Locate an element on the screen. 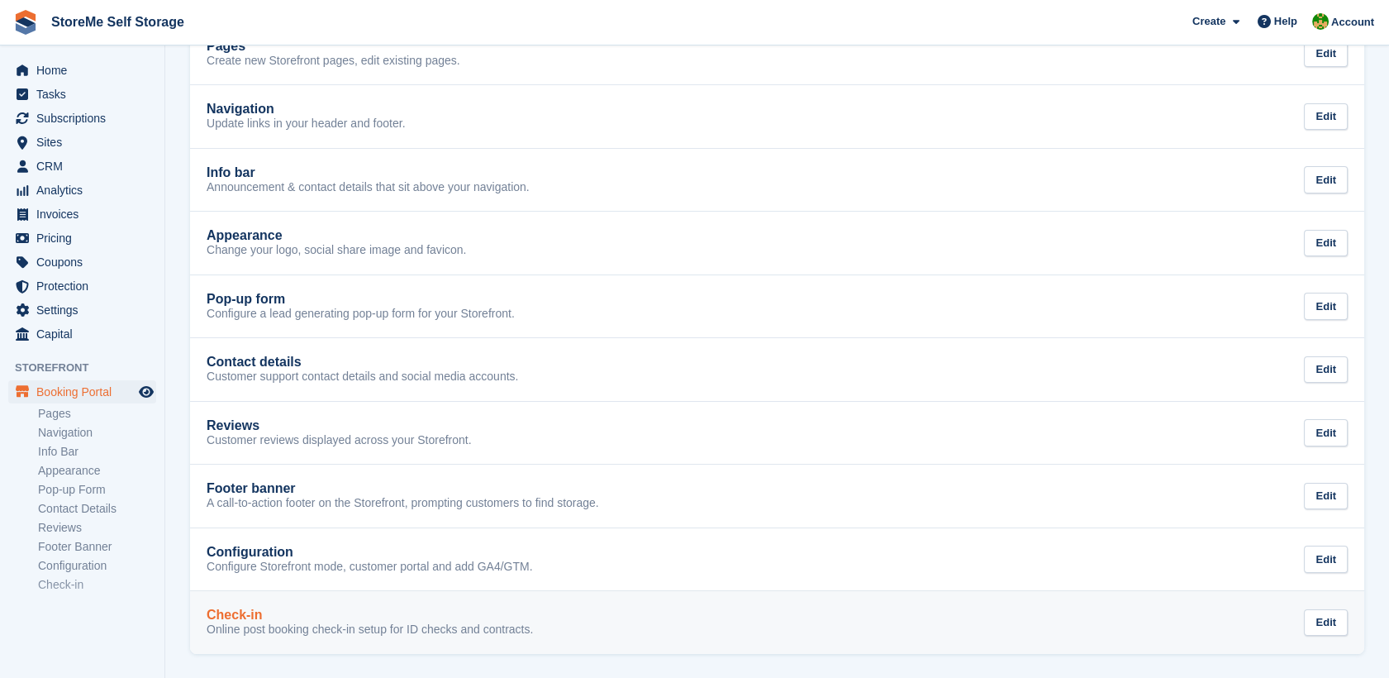 This screenshot has width=1389, height=678. p: A call-to-action footer on the Storefront, prompting customers to find storage. is located at coordinates (402, 503).